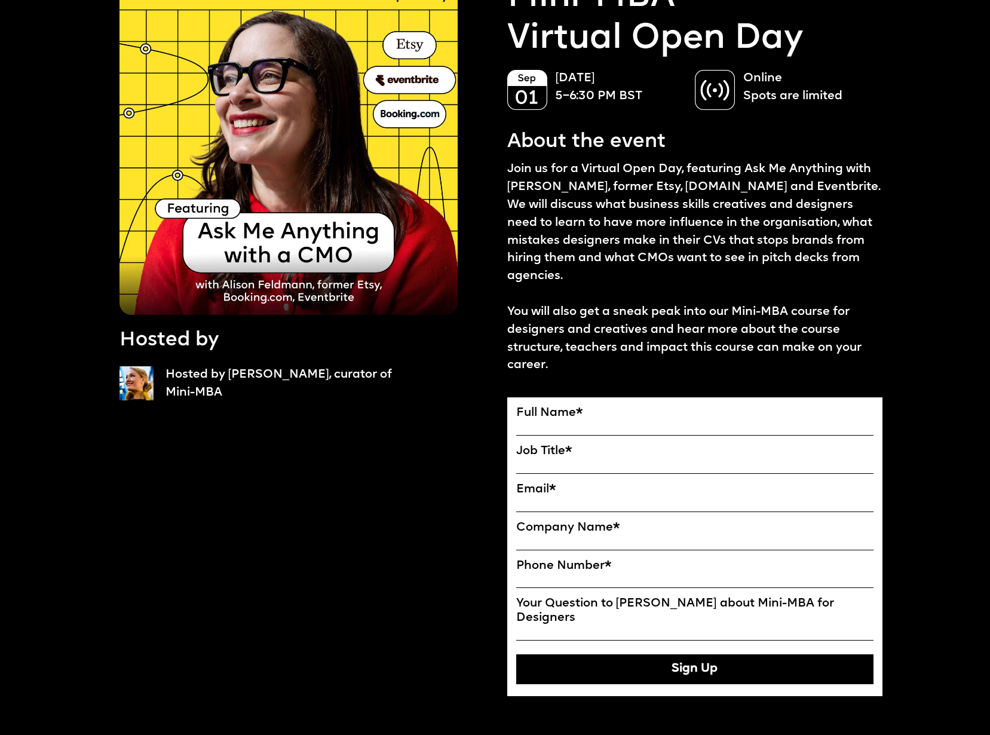 This screenshot has height=735, width=990. I want to click on button: Sign Up, so click(695, 669).